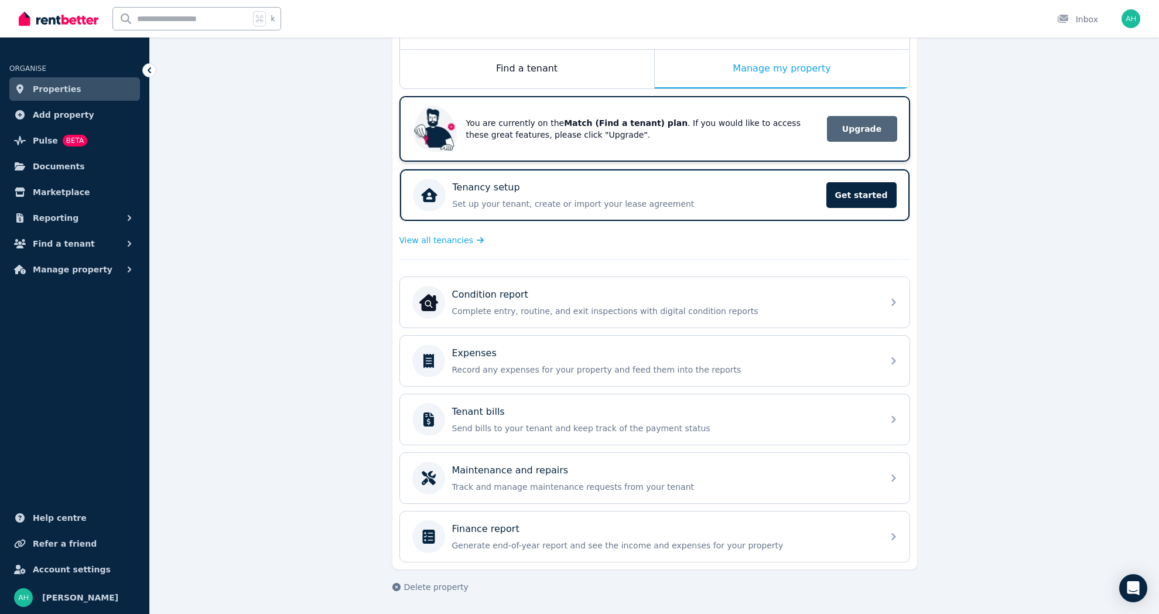 The image size is (1159, 614). I want to click on img: Condition report, so click(429, 302).